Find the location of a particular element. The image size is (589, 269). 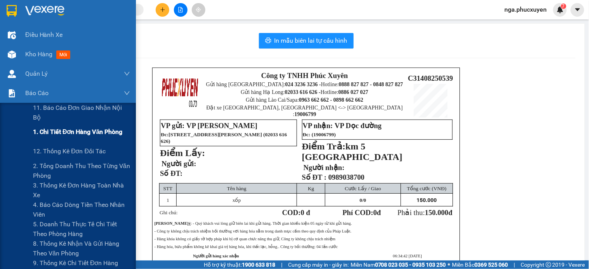

span: nga.phucxuyen is located at coordinates (525, 9).